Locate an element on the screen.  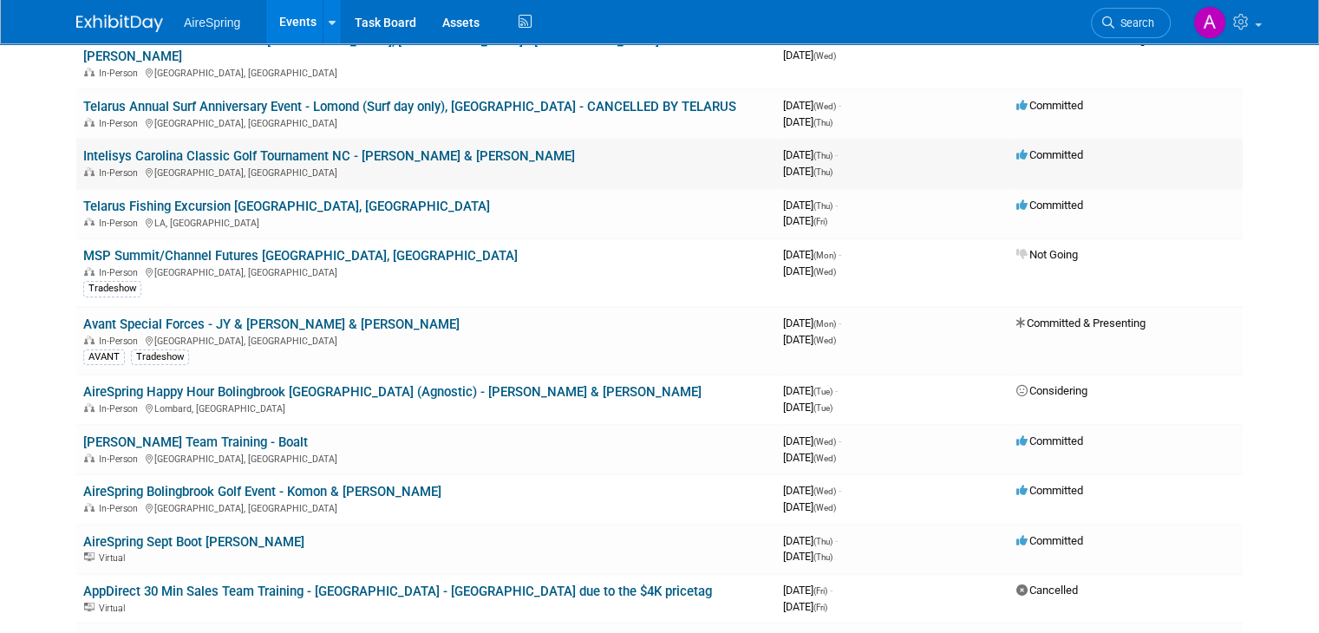
span: Search is located at coordinates (1135, 23).